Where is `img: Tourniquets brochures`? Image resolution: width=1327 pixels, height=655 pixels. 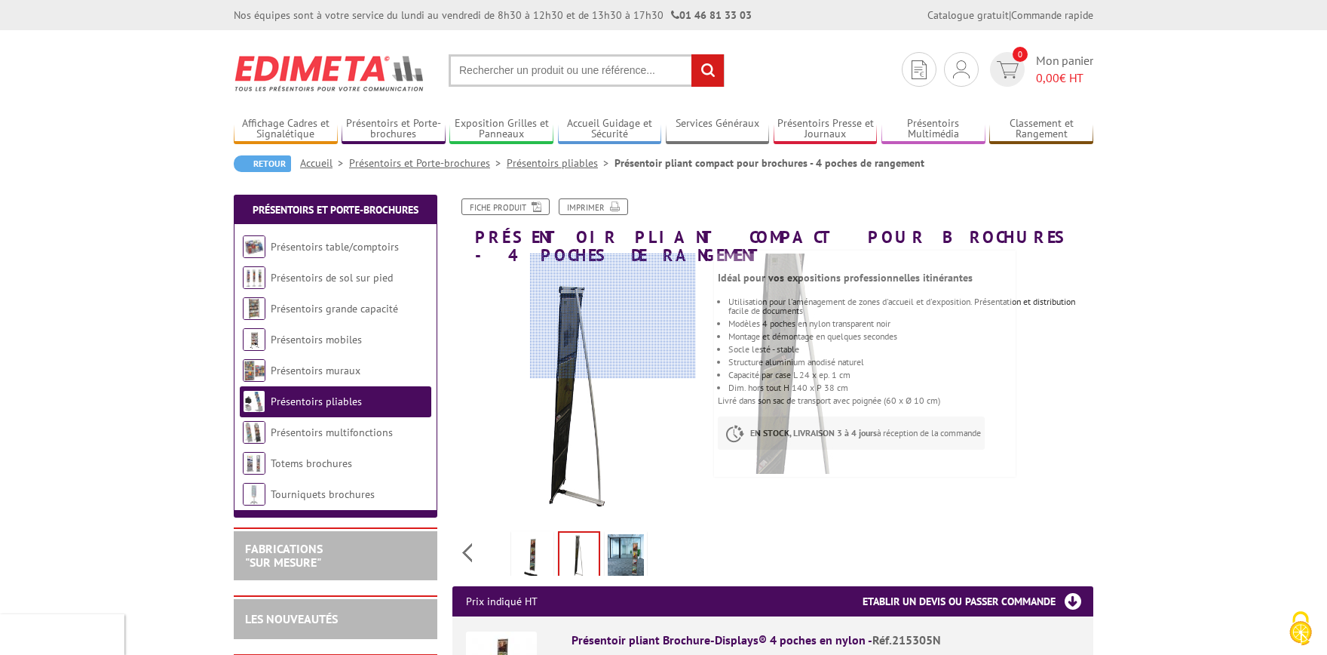 img: Tourniquets brochures is located at coordinates (254, 494).